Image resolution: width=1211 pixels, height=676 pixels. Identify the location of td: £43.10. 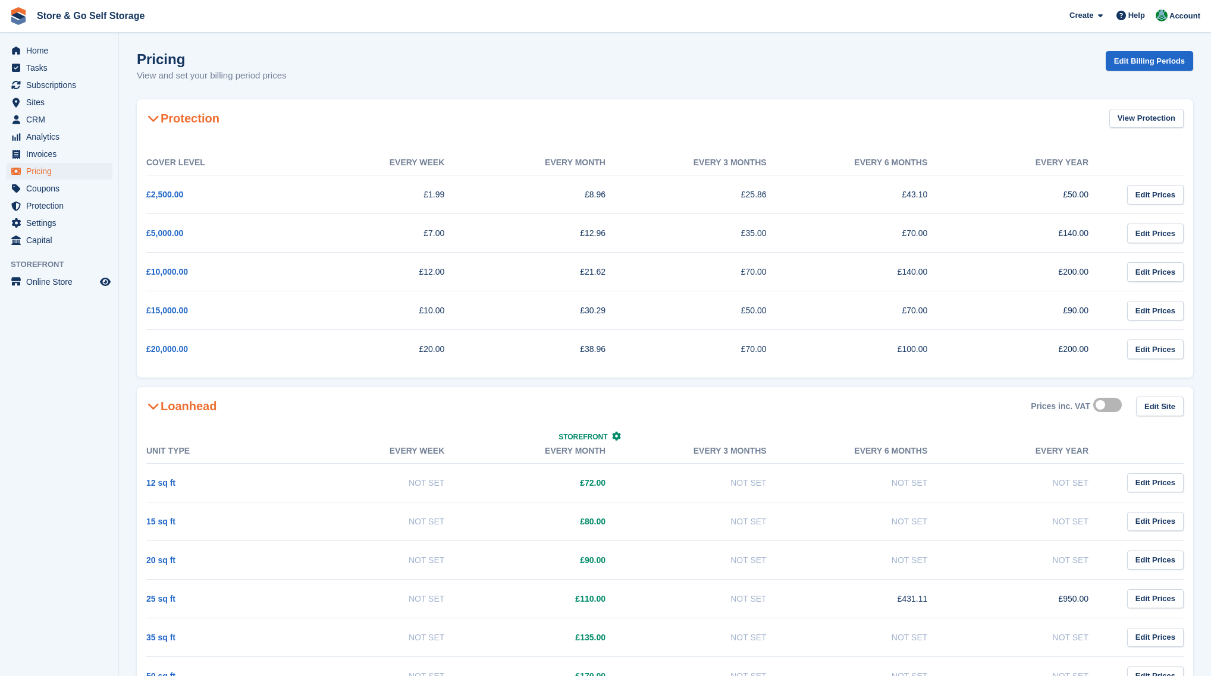
(871, 194).